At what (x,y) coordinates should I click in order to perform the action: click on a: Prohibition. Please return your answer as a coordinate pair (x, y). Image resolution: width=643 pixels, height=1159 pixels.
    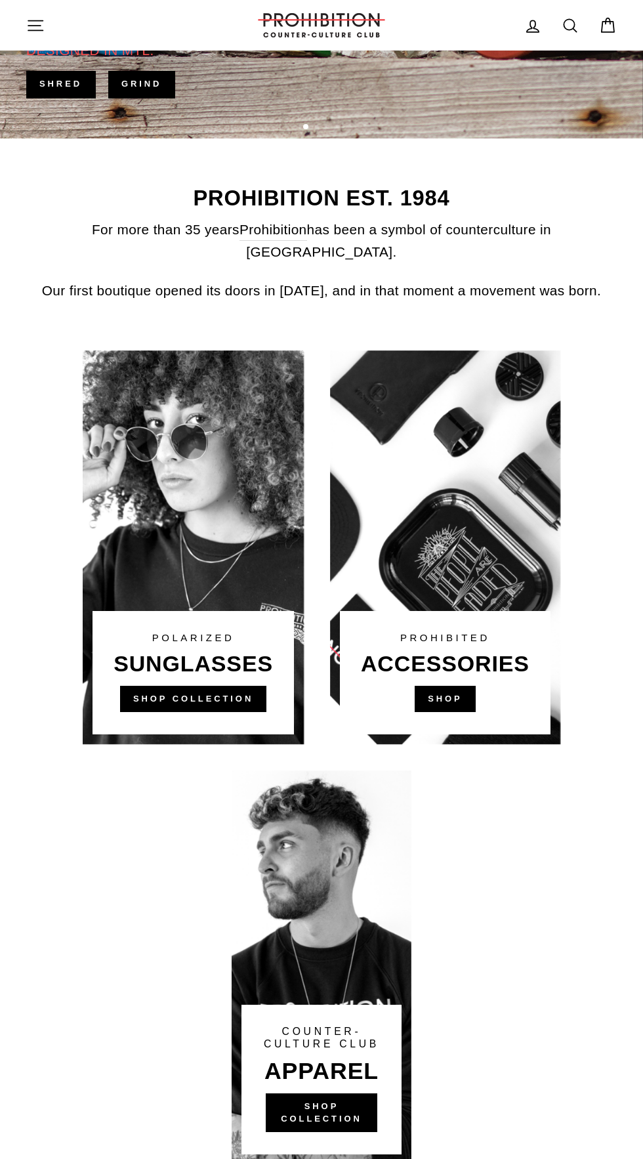
    Looking at the image, I should click on (273, 230).